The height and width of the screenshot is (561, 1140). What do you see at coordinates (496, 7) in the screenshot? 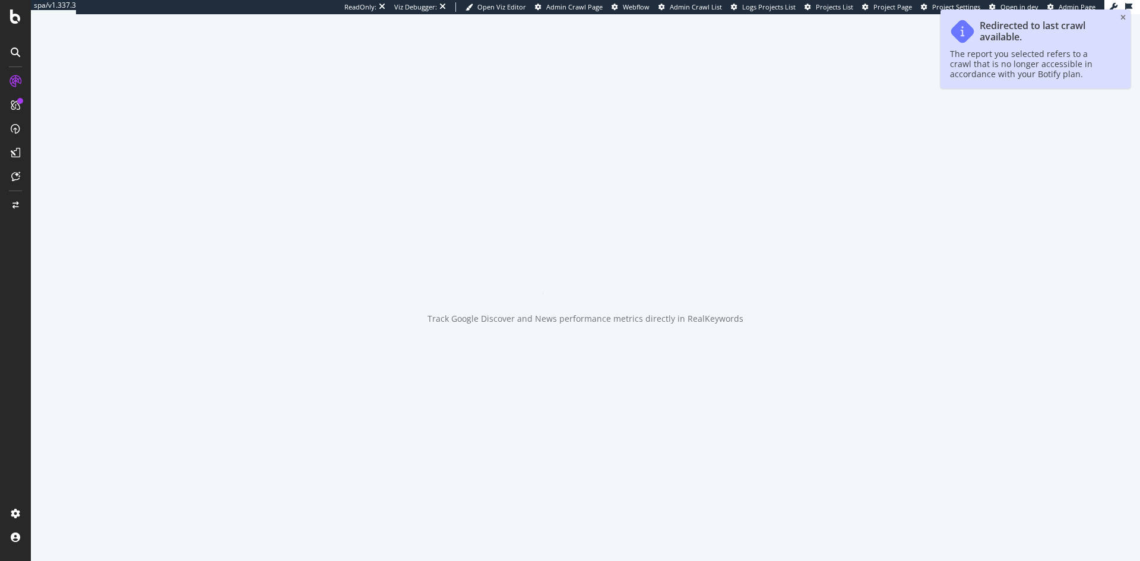
I see `a: Open Viz Editor` at bounding box center [496, 7].